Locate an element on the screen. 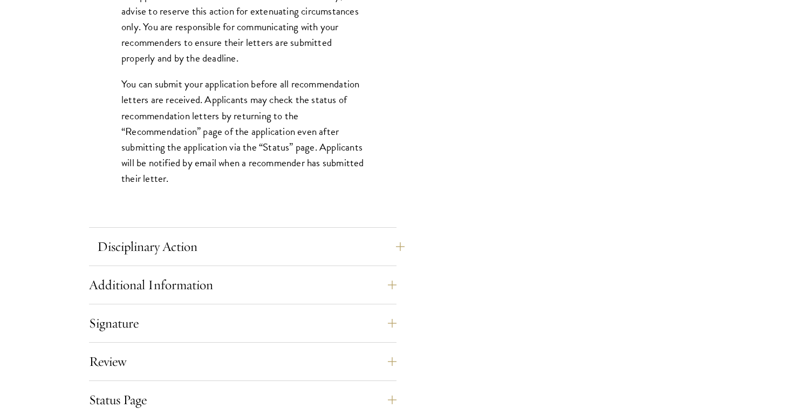 The height and width of the screenshot is (415, 793). button: Additional Information is located at coordinates (243, 285).